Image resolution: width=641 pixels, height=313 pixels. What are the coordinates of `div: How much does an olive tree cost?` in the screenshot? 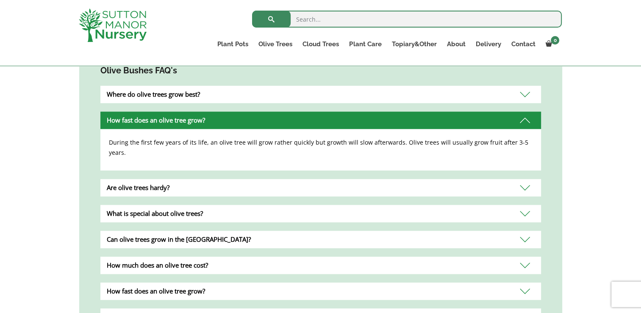 It's located at (321, 265).